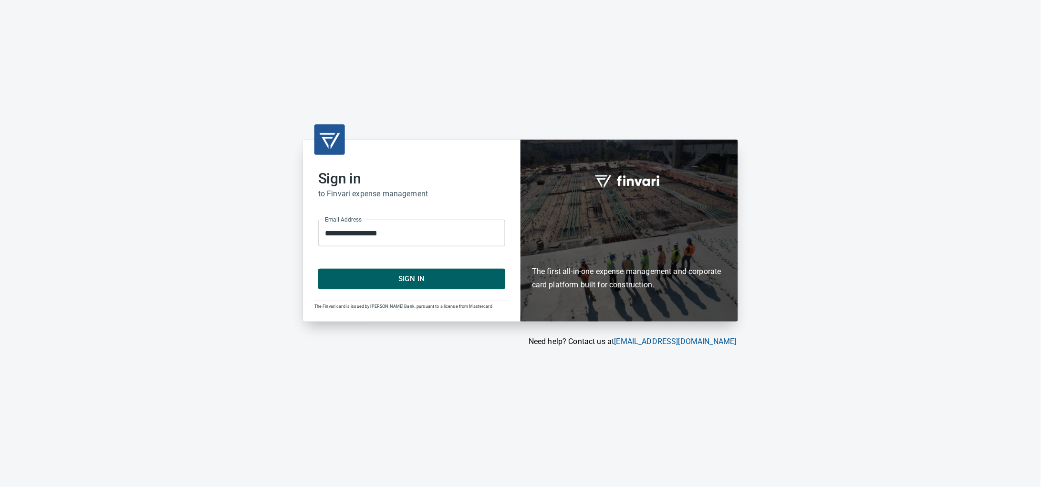 The width and height of the screenshot is (1041, 487). Describe the element at coordinates (412, 179) in the screenshot. I see `h2: Sign in` at that location.